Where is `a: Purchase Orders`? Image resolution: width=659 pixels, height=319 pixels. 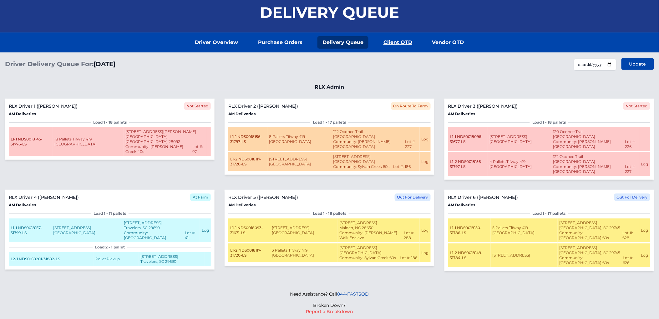 a: Purchase Orders is located at coordinates (280, 43).